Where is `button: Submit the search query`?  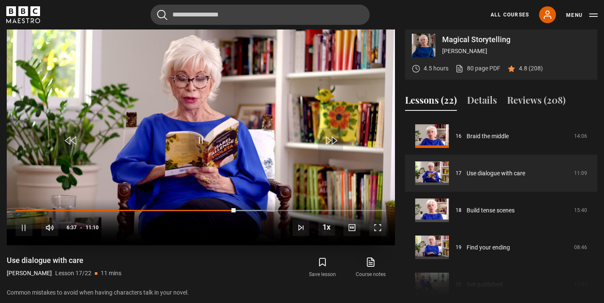 button: Submit the search query is located at coordinates (162, 15).